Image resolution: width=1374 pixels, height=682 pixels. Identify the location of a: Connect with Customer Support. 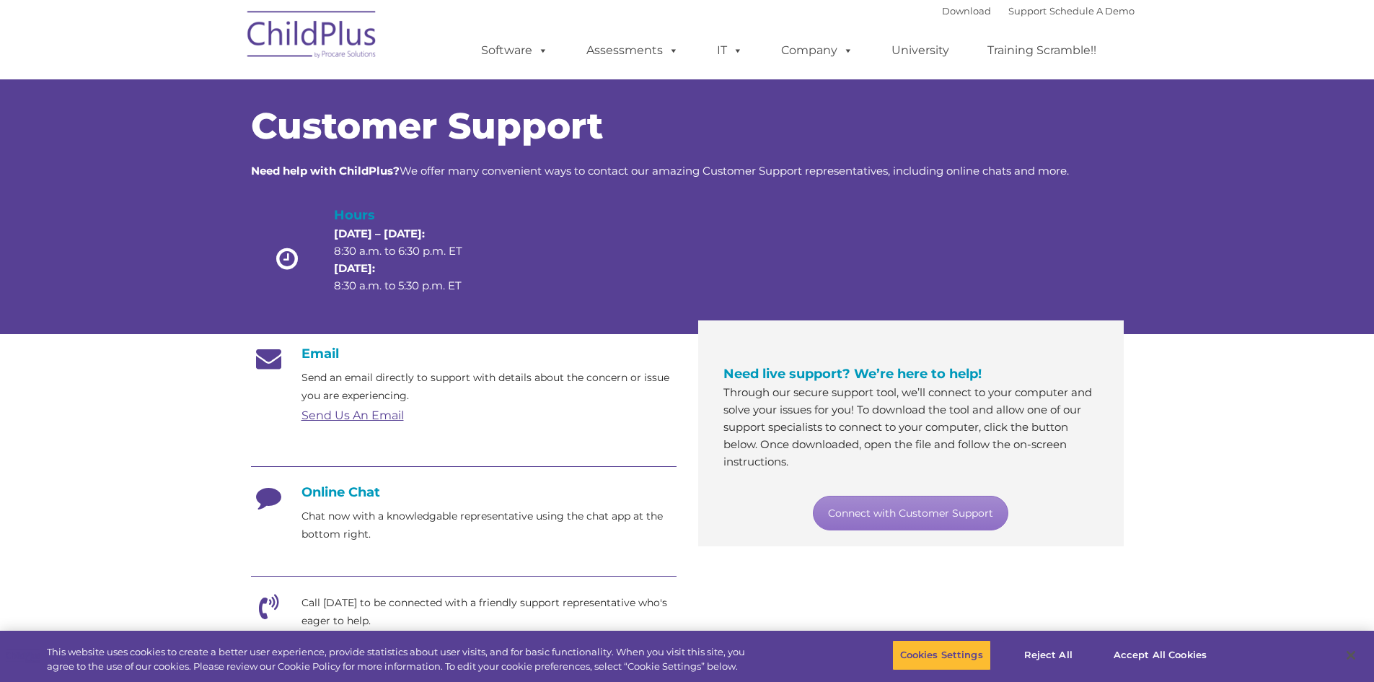
(910, 513).